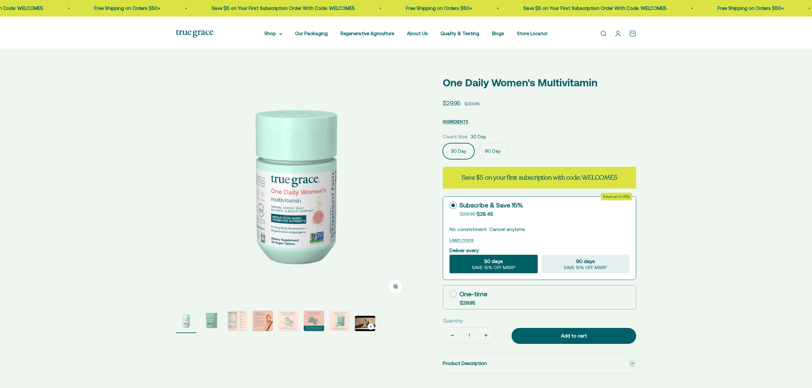 This screenshot has width=812, height=388. Describe the element at coordinates (365, 324) in the screenshot. I see `button: Go to item 8` at that location.